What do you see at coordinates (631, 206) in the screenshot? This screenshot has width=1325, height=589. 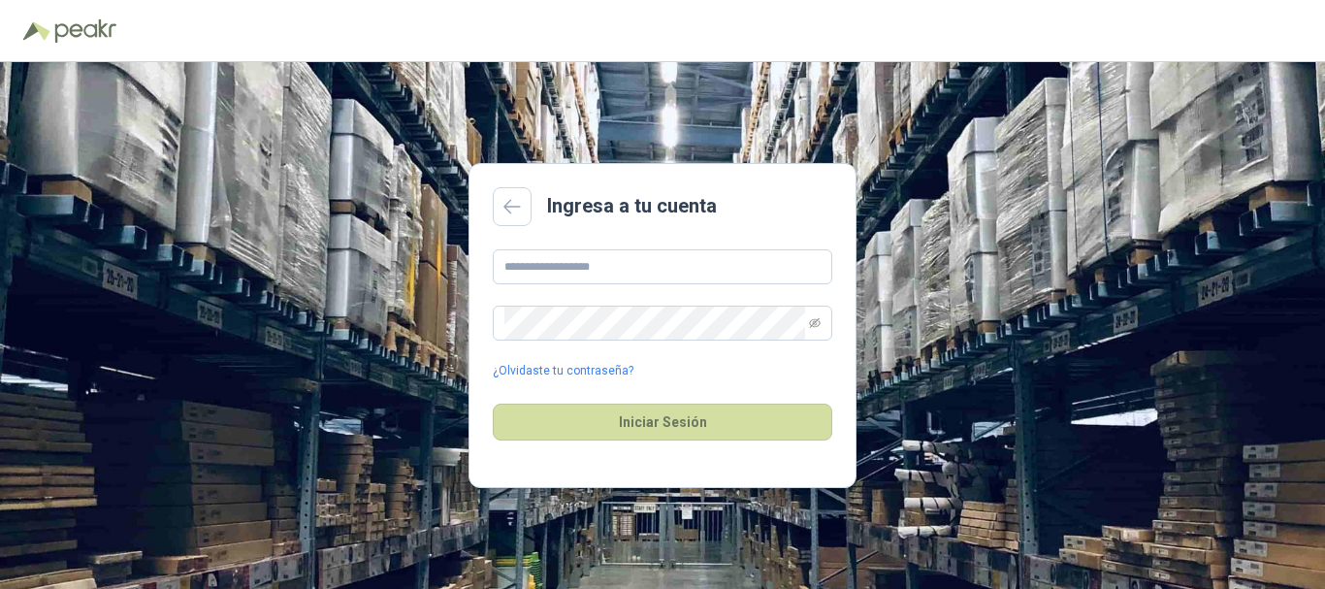 I see `h2: Ingresa a tu cuenta` at bounding box center [631, 206].